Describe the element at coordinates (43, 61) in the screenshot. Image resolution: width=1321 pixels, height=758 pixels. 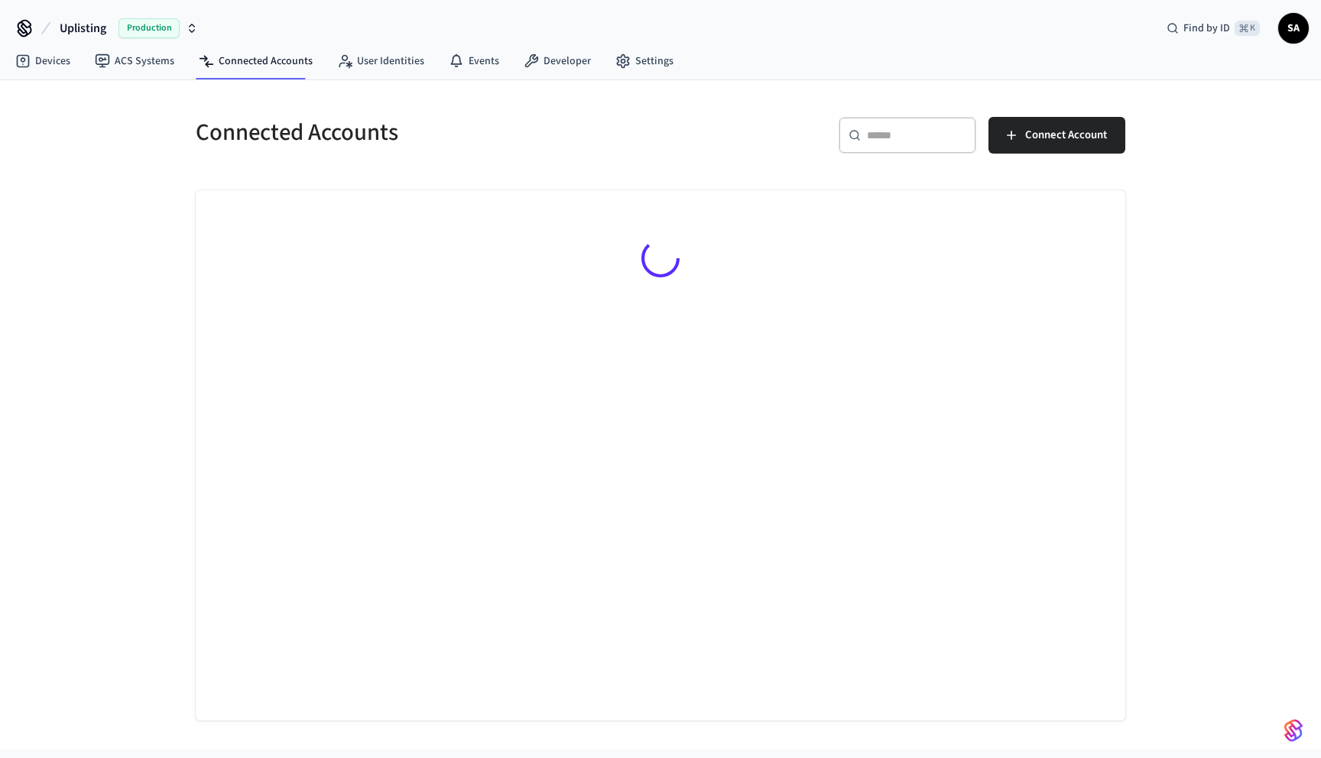
I see `a: Devices` at that location.